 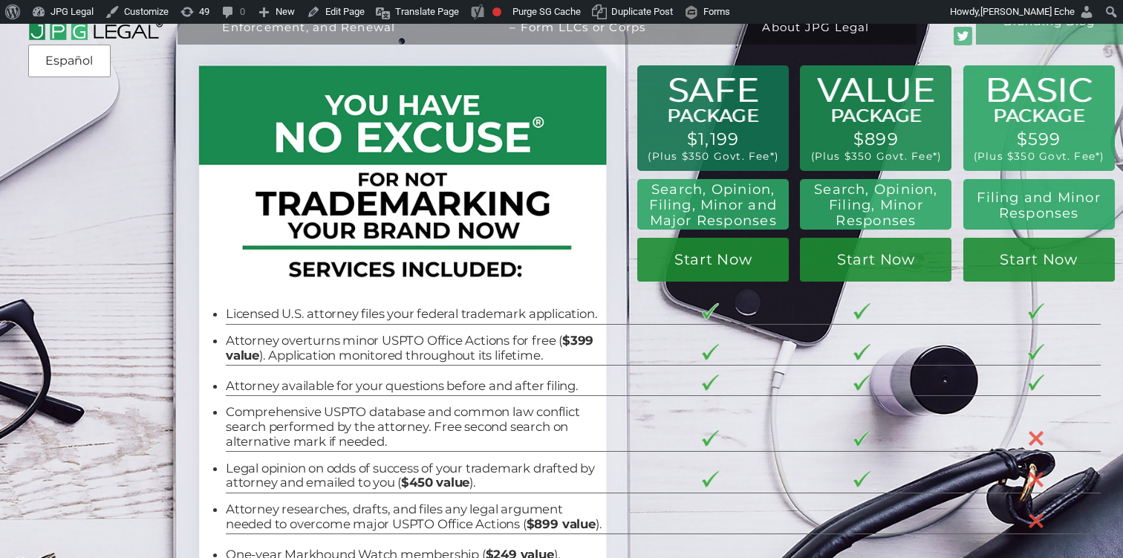 I want to click on b: $399 value, so click(x=409, y=348).